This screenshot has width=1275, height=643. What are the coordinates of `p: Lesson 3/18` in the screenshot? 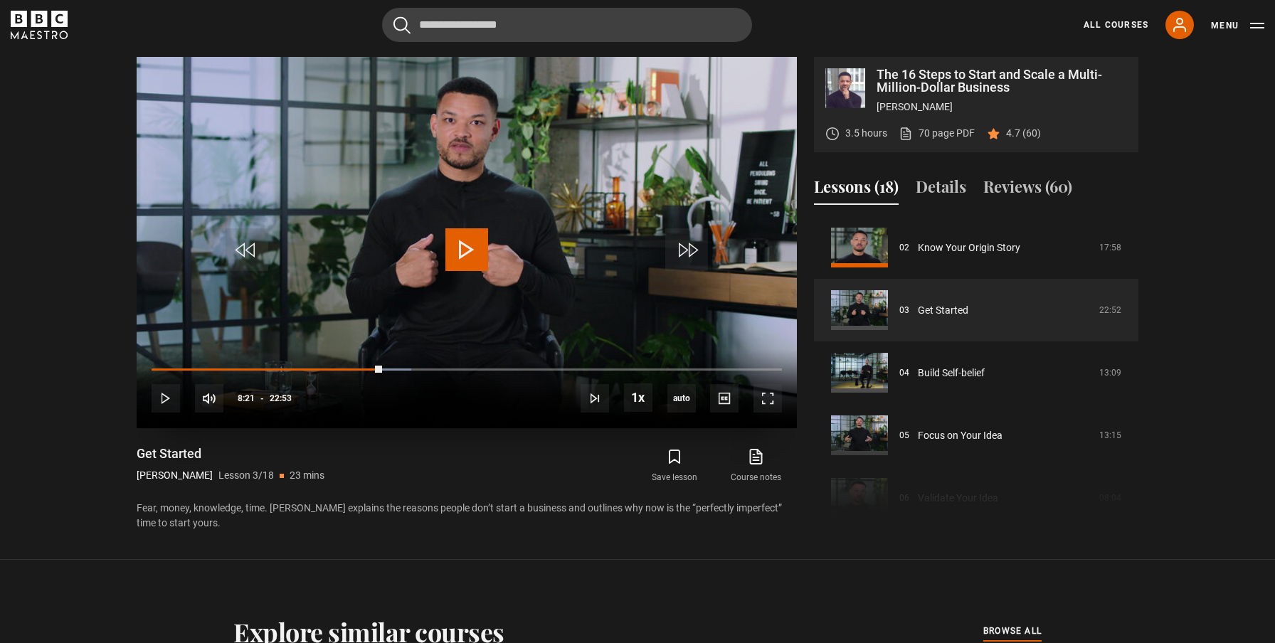 It's located at (246, 475).